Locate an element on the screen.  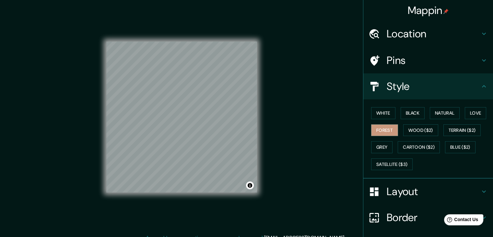
button: Cartoon ($2) is located at coordinates (419, 147).